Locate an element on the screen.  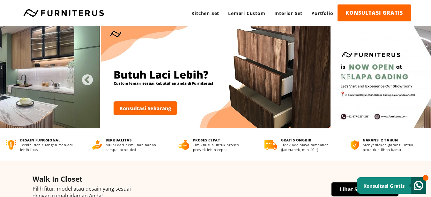
p: Tim khusus untuk proses proyek lebih cepat is located at coordinates (223, 147).